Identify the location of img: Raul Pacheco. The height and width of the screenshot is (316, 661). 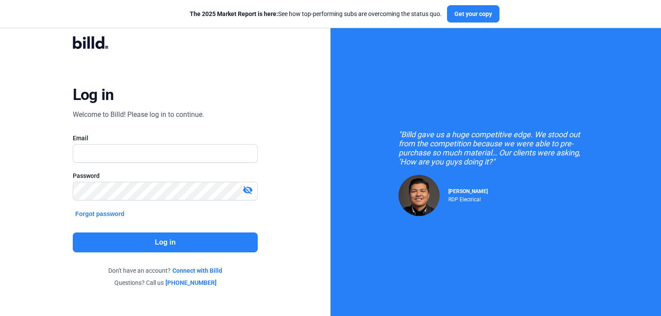
(419, 195).